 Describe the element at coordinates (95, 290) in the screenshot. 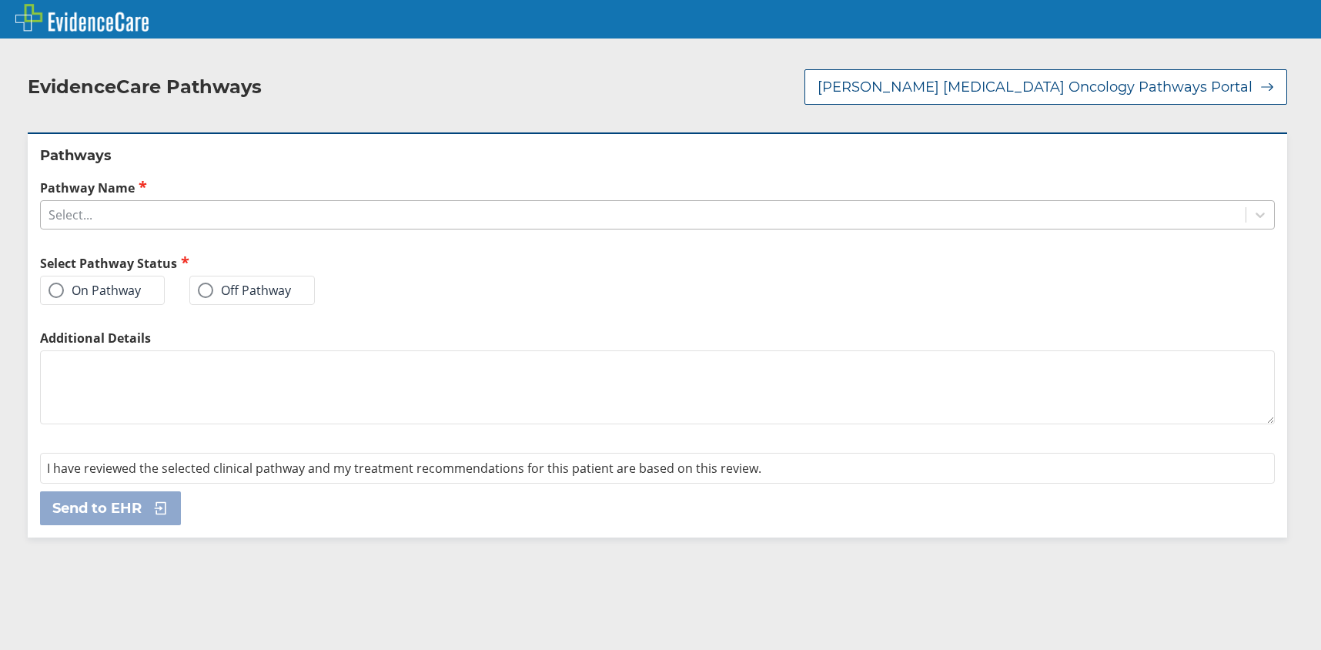

I see `label: On Pathway` at that location.